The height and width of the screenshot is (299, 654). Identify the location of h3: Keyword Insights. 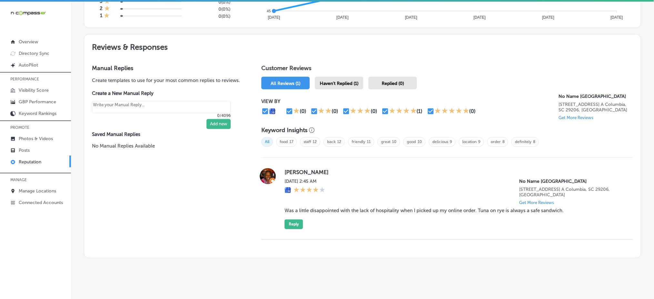
(284, 130).